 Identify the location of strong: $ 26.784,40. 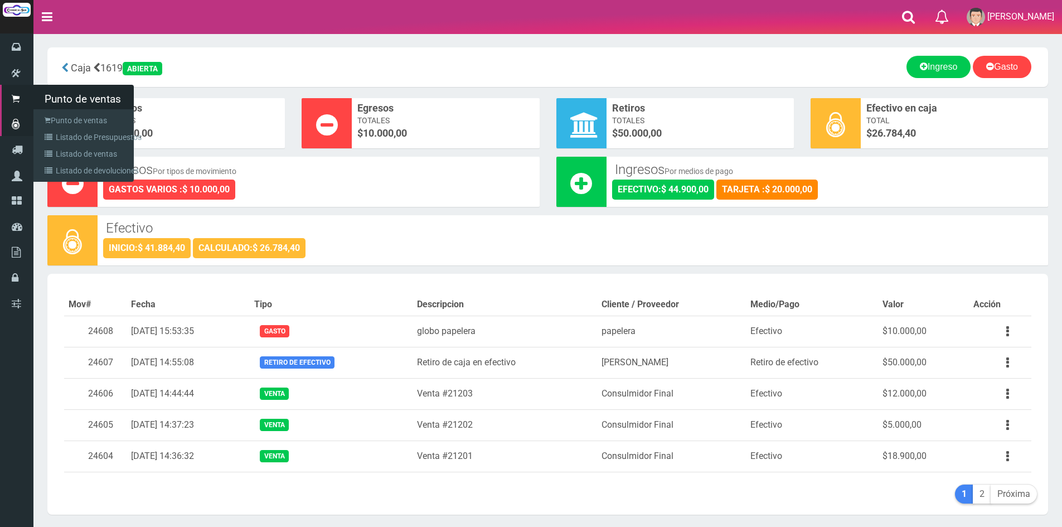
(276, 247).